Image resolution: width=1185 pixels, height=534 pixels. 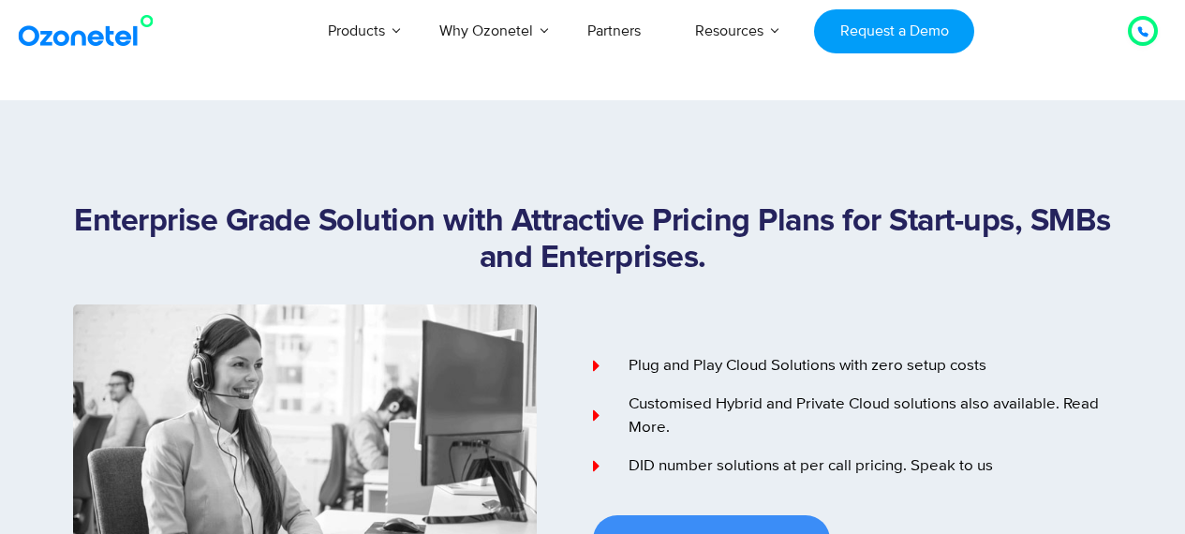 What do you see at coordinates (593, 240) in the screenshot?
I see `h1: Enterprise Grade Solution with Attractive Pricing Plans for Start-ups, SMBs and Enterprises.` at bounding box center [593, 240].